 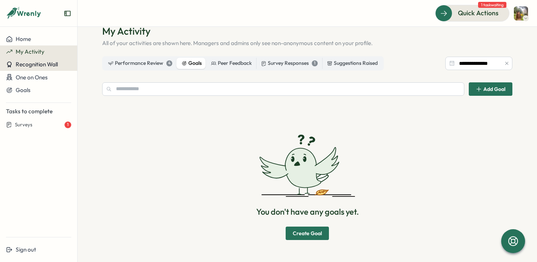 What do you see at coordinates (352, 63) in the screenshot?
I see `div: Suggestions Raised` at bounding box center [352, 63].